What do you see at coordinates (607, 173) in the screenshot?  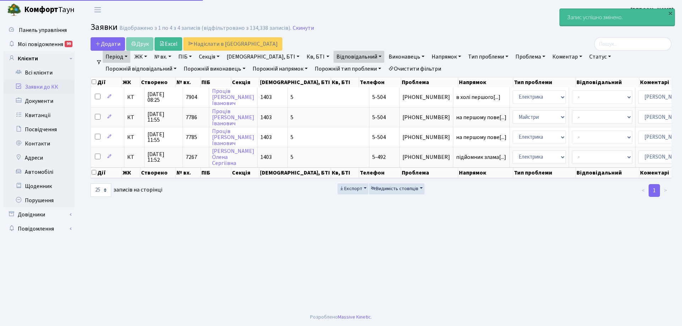 I see `th: Відповідальний` at bounding box center [607, 173].